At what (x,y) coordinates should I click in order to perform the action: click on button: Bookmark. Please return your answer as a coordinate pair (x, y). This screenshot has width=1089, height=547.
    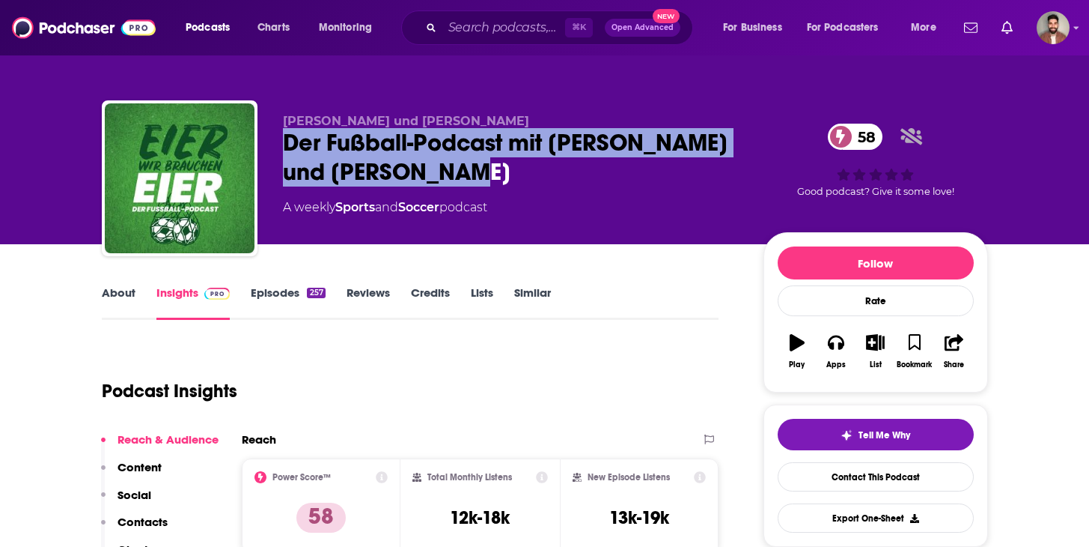
    Looking at the image, I should click on (915, 351).